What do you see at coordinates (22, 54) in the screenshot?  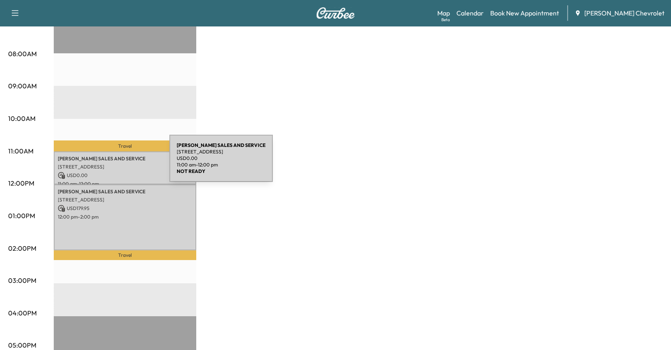 I see `p: 08:00AM` at bounding box center [22, 54].